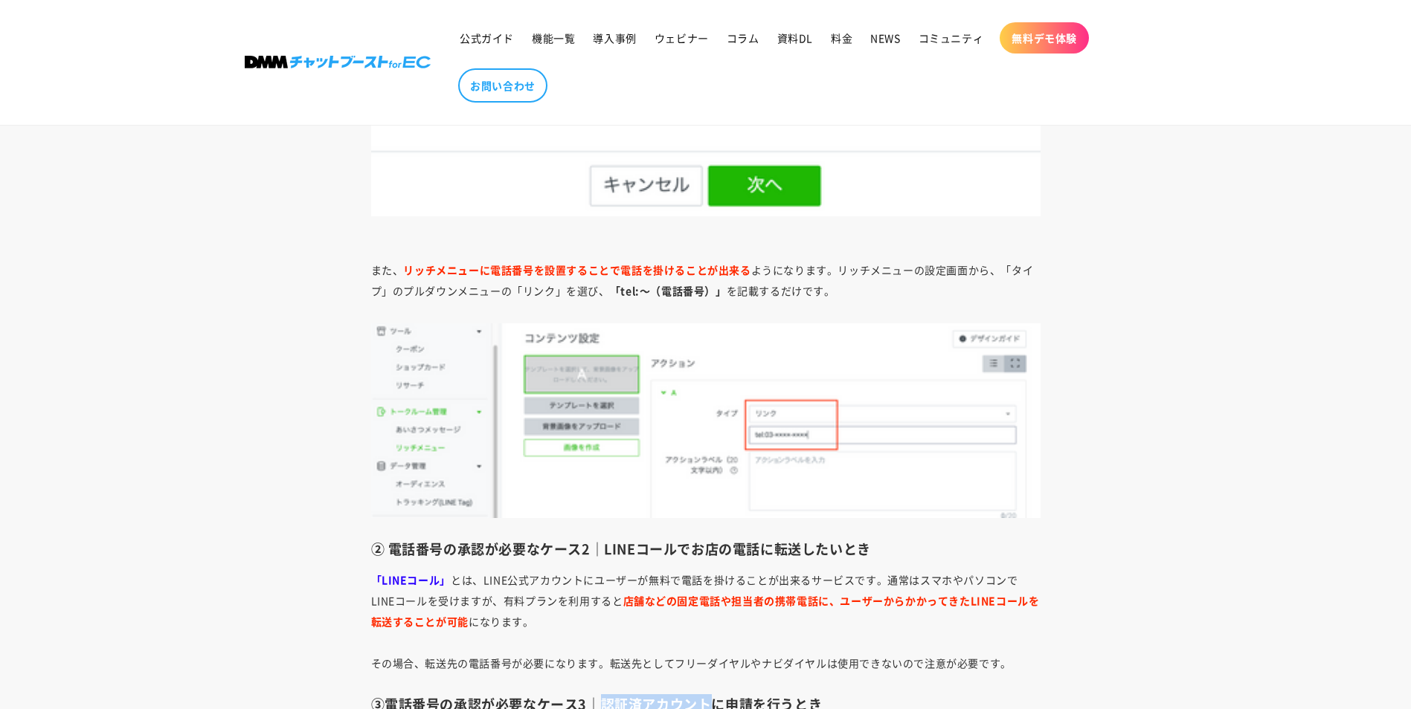 The height and width of the screenshot is (709, 1411). I want to click on span: 資料DL, so click(795, 38).